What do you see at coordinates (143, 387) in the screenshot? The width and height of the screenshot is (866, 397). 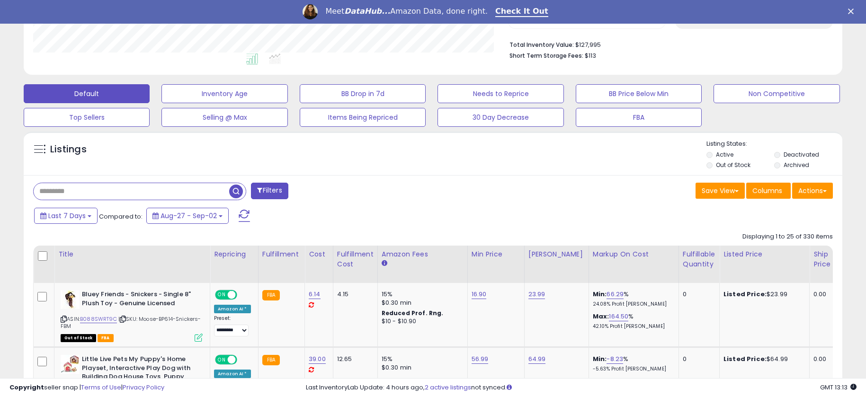 I see `a: Privacy Policy` at bounding box center [143, 387].